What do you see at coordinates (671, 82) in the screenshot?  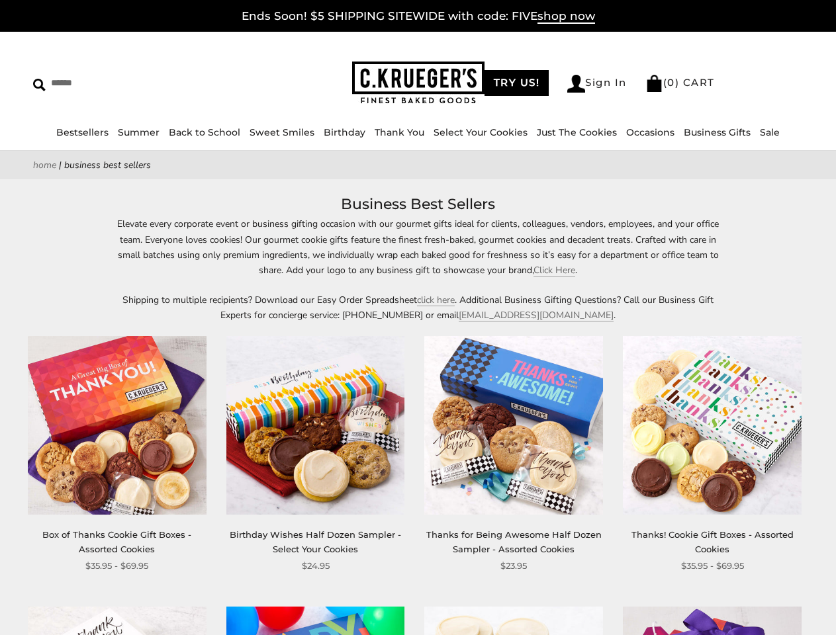 I see `span: 0` at bounding box center [671, 82].